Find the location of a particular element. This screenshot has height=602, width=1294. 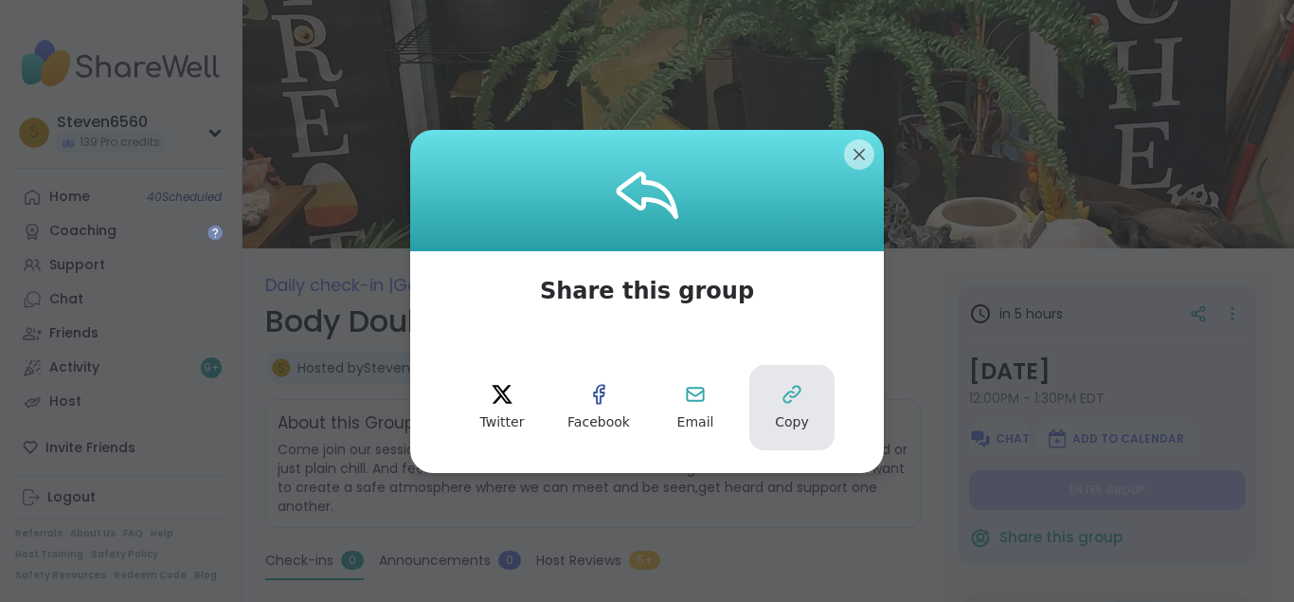

button: twitter is located at coordinates (502, 407).